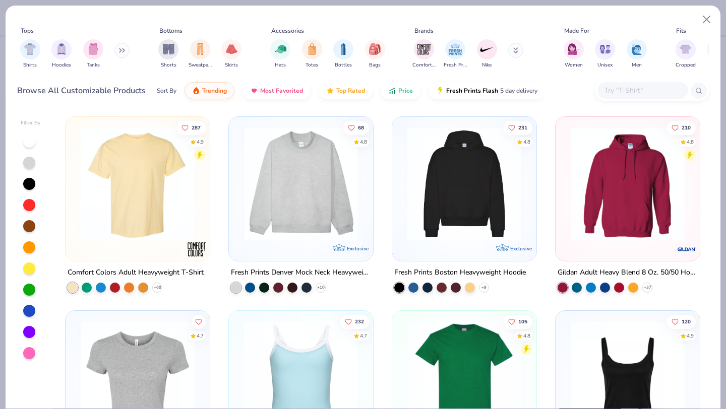  Describe the element at coordinates (200, 49) in the screenshot. I see `img: Sweatpants Image` at that location.